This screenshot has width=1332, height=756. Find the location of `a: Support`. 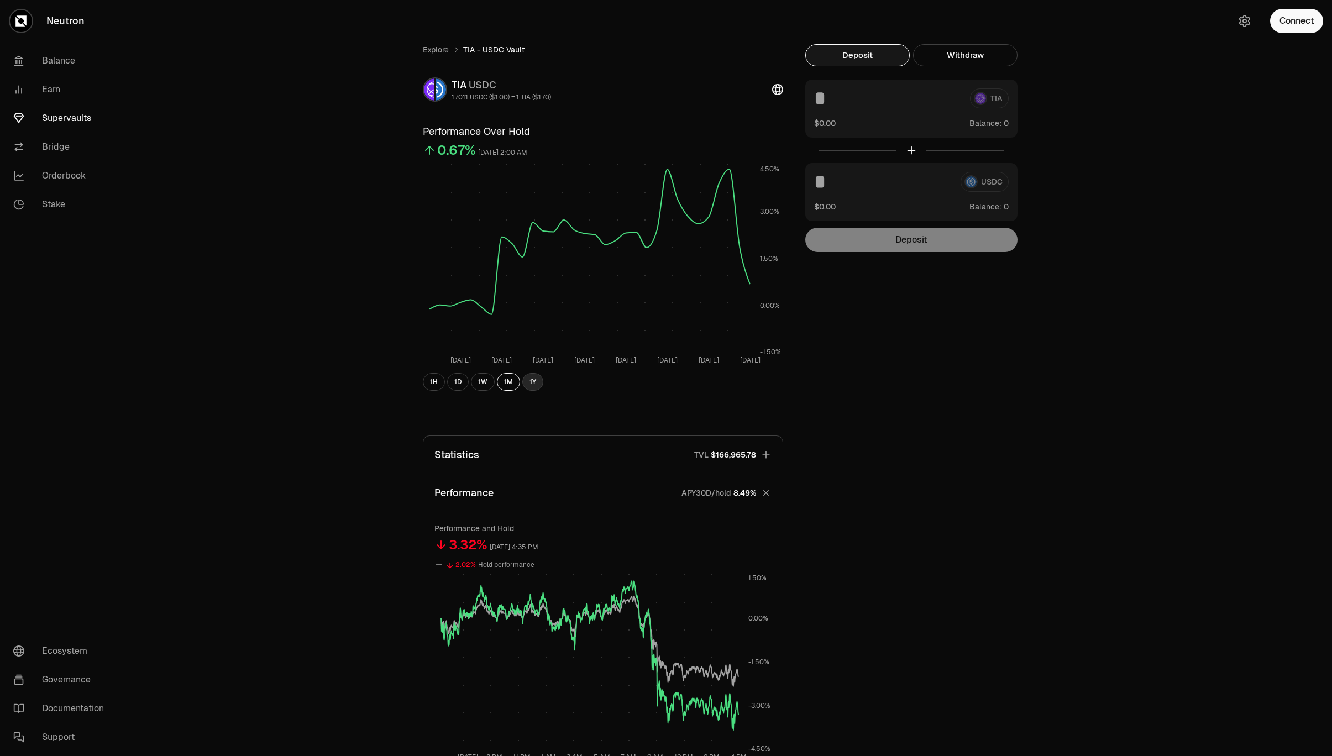

a: Support is located at coordinates (62, 737).